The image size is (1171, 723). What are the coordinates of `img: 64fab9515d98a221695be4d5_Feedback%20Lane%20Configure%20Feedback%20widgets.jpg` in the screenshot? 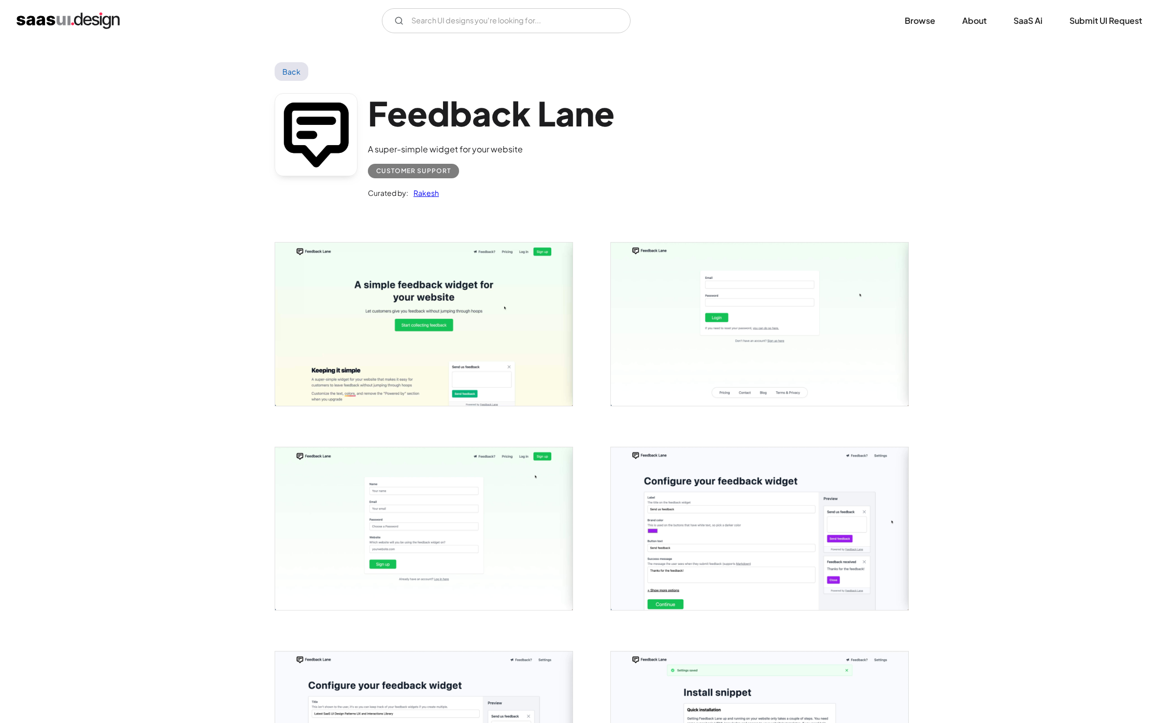 It's located at (760, 529).